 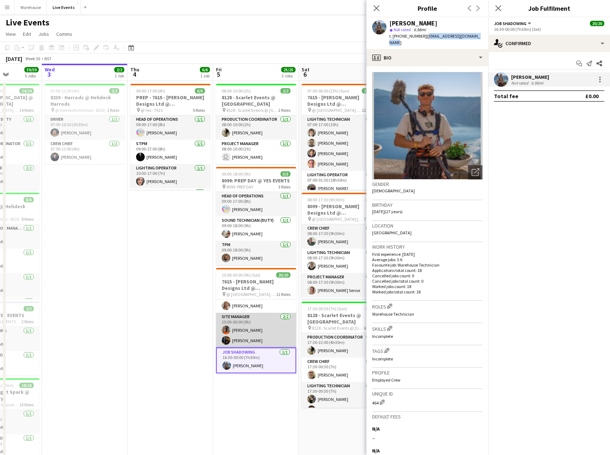 What do you see at coordinates (475, 172) in the screenshot?
I see `div: Open photos pop-in` at bounding box center [475, 172].